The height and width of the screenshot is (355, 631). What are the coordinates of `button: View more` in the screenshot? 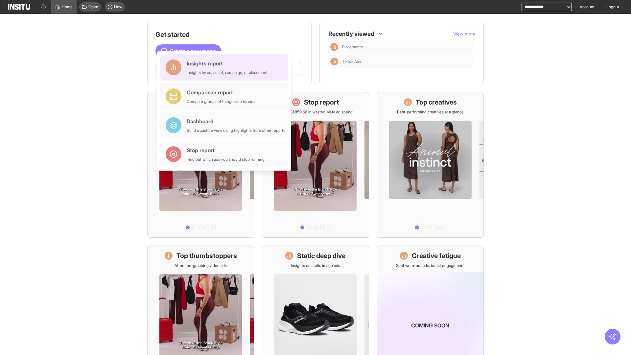 It's located at (464, 34).